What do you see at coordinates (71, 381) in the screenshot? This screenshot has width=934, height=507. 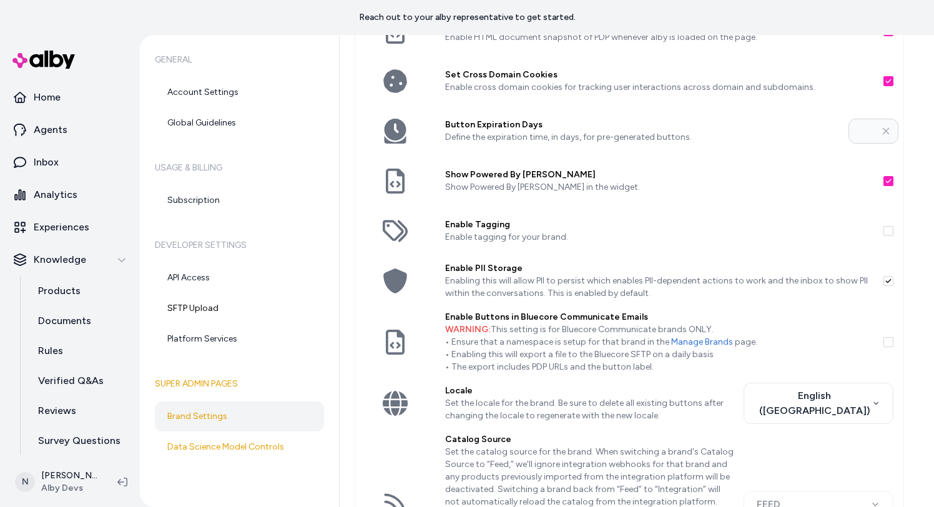 I see `p: Verified Q&As` at bounding box center [71, 381].